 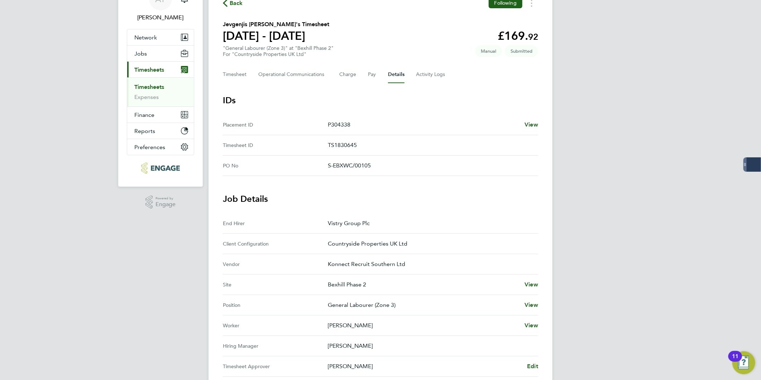 I want to click on div: Vendor, so click(x=275, y=264).